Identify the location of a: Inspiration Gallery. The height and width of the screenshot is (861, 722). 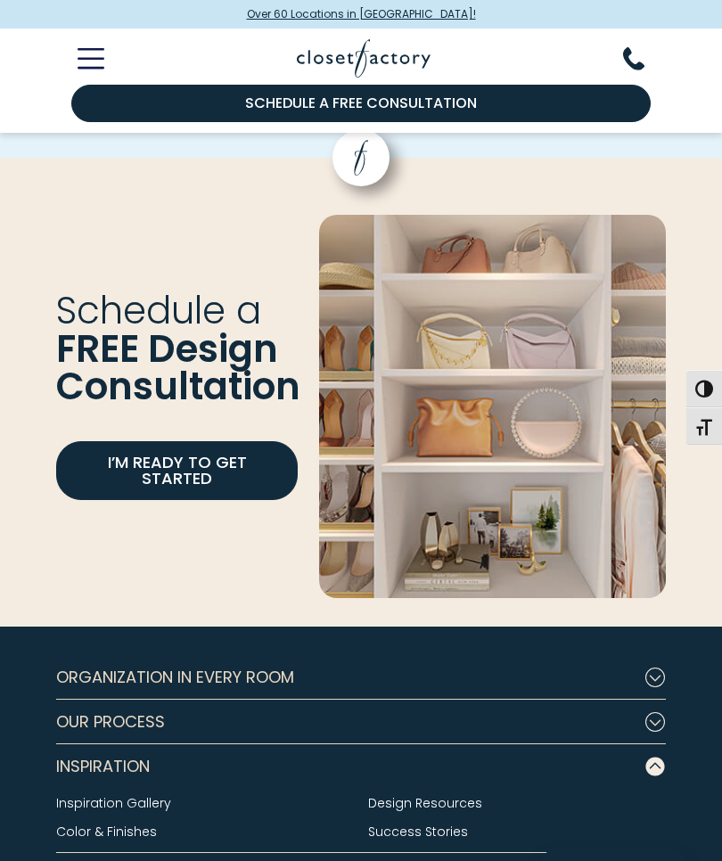
(113, 803).